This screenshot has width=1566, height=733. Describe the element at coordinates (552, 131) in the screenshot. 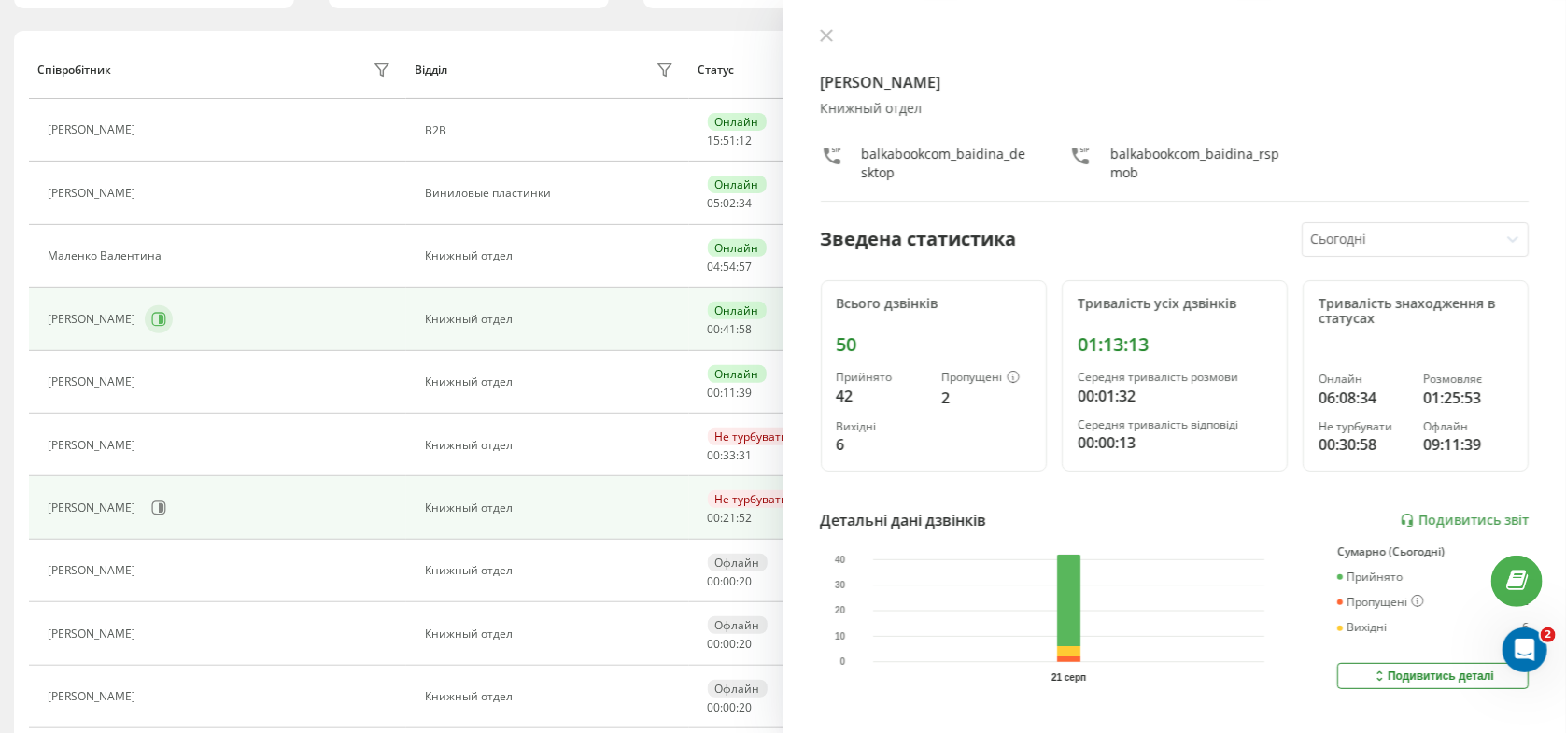

I see `div: B2B` at that location.